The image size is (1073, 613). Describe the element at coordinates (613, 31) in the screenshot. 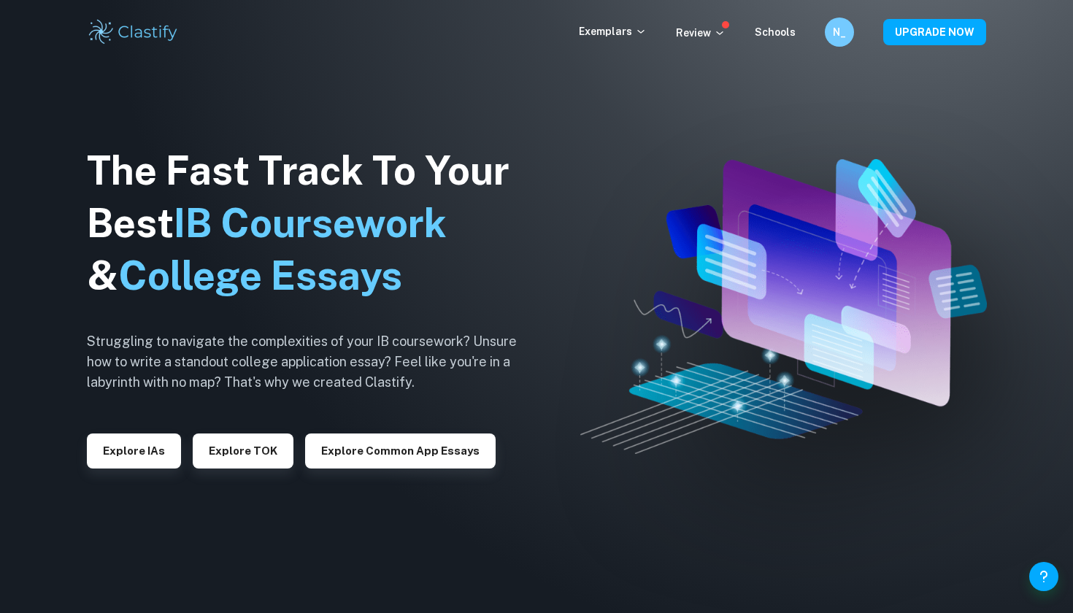

I see `p: Exemplars` at that location.